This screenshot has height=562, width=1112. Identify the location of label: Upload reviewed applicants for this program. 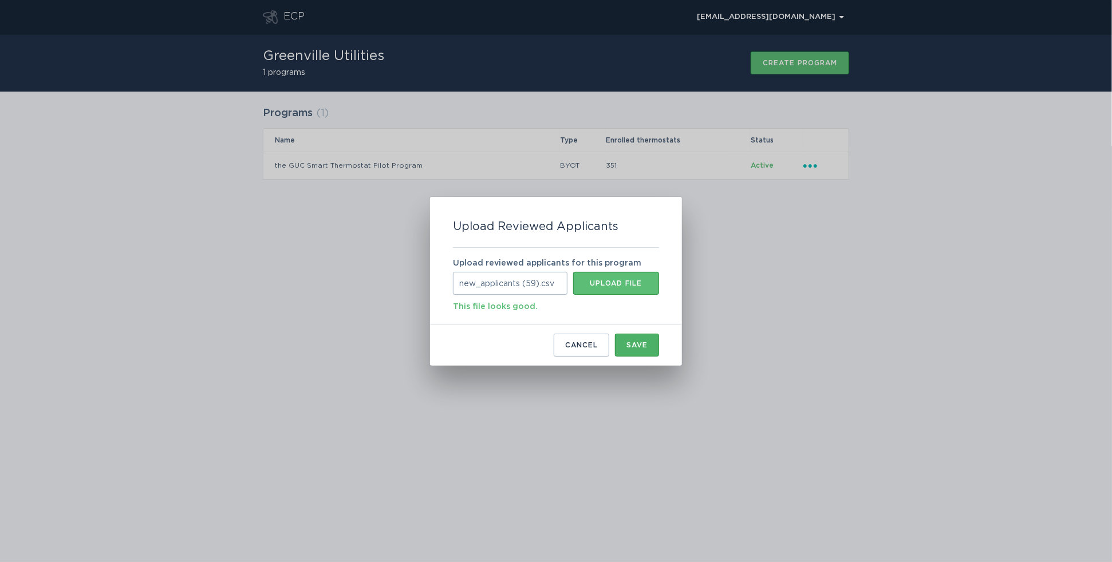
(547, 263).